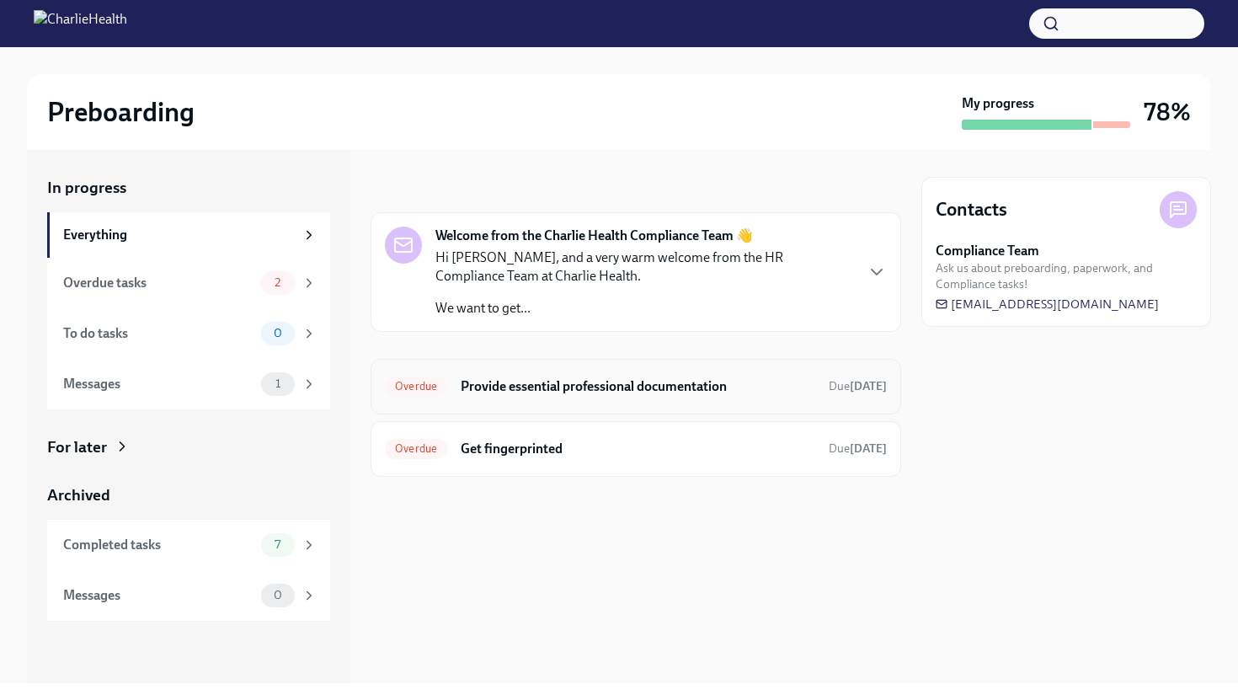 The width and height of the screenshot is (1238, 700). I want to click on div: Overdue tasks, so click(158, 283).